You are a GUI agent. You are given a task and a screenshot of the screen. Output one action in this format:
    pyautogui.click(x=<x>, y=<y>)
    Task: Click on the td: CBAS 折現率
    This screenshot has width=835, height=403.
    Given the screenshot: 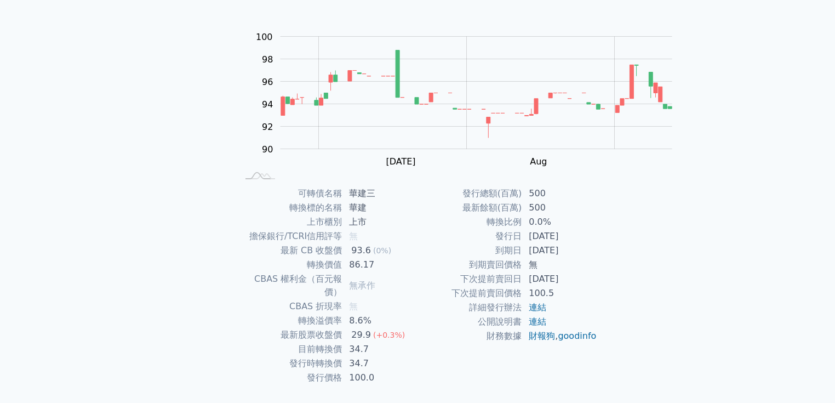 What is the action you would take?
    pyautogui.click(x=290, y=306)
    